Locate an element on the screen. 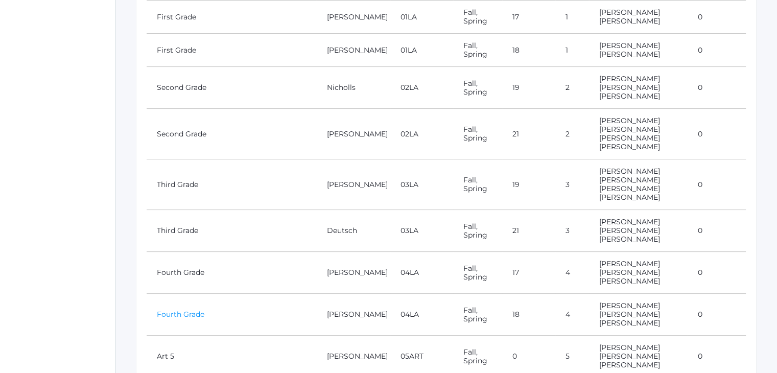  td: Nicholls is located at coordinates (353, 88).